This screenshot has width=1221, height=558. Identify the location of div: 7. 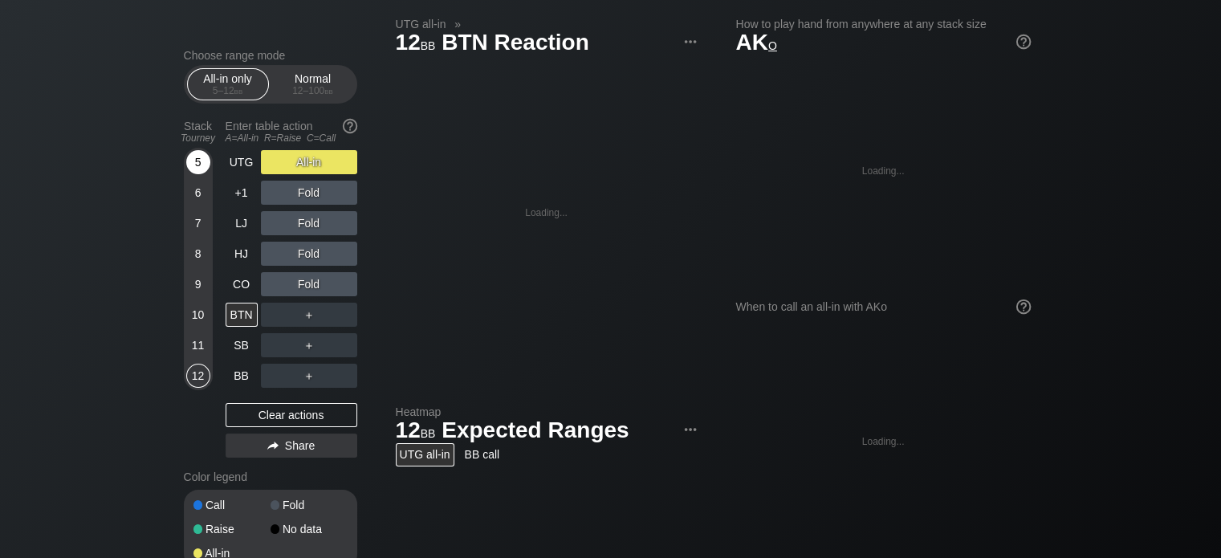
(198, 223).